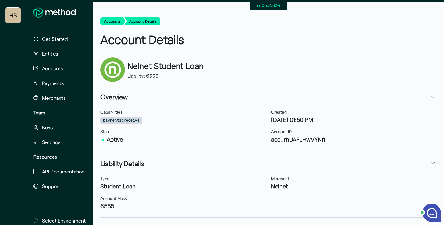  I want to click on button: Settings, so click(59, 142).